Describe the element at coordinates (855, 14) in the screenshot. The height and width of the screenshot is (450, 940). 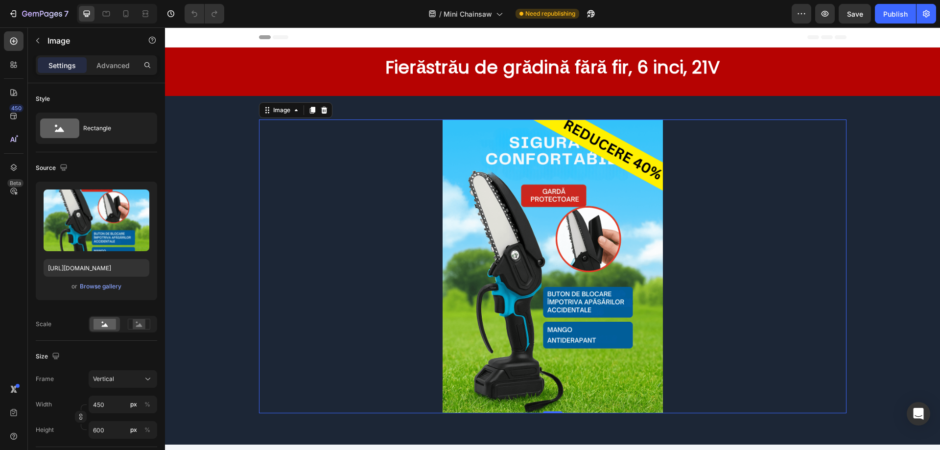
I see `button: Save` at that location.